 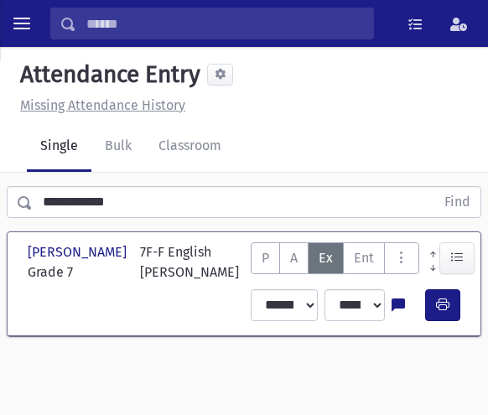 I want to click on button: Find, so click(x=457, y=202).